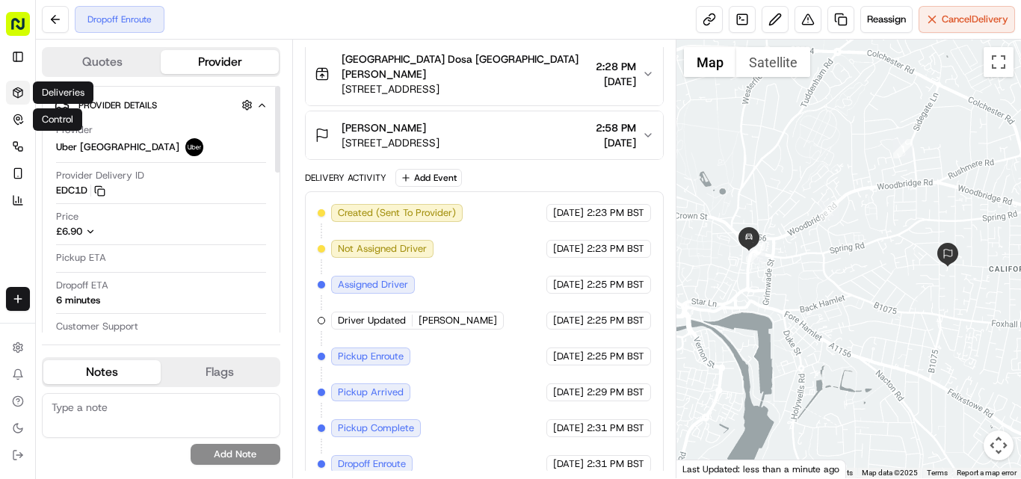 Image resolution: width=1021 pixels, height=479 pixels. Describe the element at coordinates (122, 232) in the screenshot. I see `button: £6.90` at that location.